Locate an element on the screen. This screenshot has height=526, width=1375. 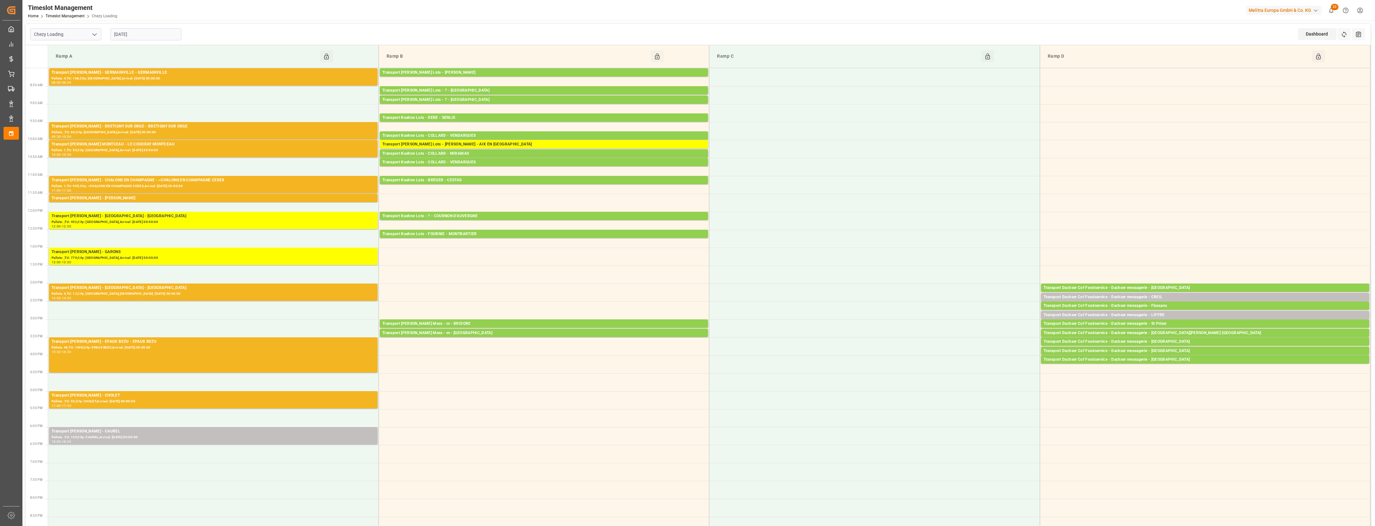
div: Ramp D is located at coordinates (1178, 56).